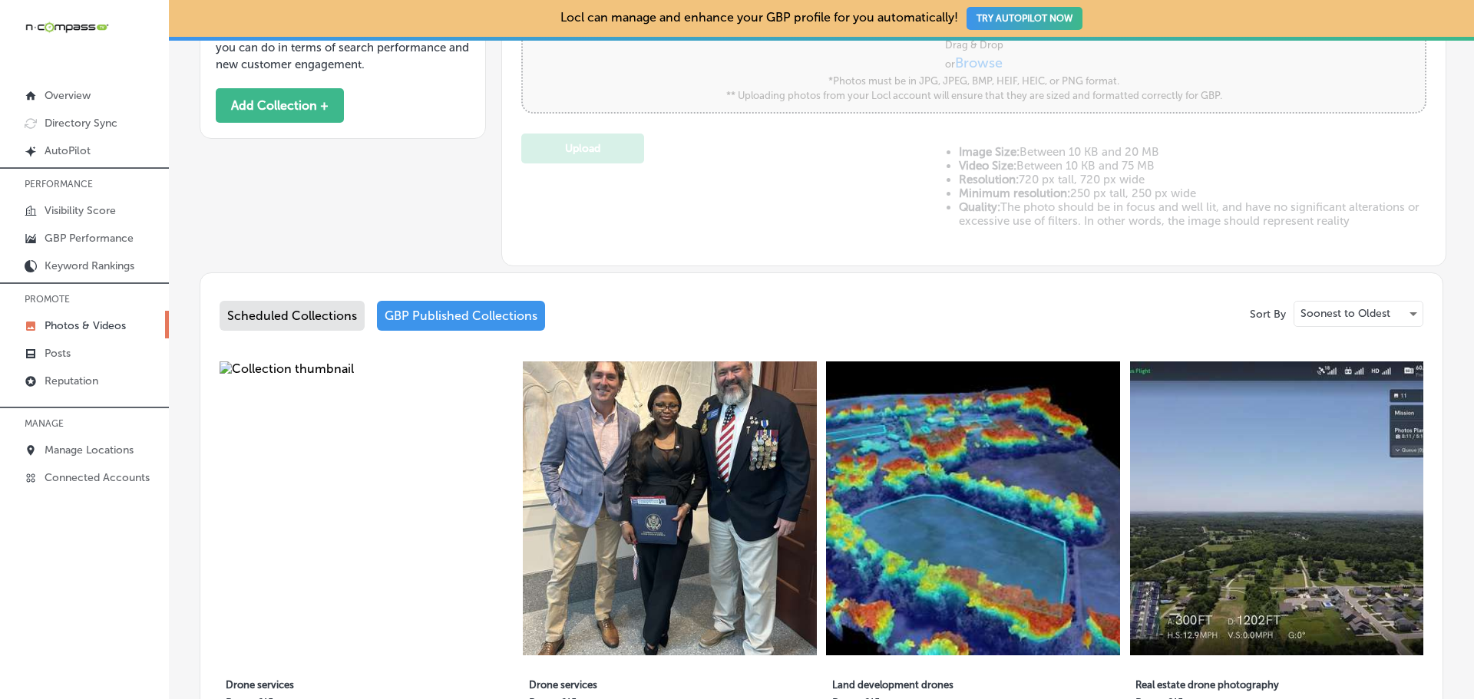 This screenshot has width=1474, height=699. What do you see at coordinates (461, 316) in the screenshot?
I see `div: GBP Published Collections` at bounding box center [461, 316].